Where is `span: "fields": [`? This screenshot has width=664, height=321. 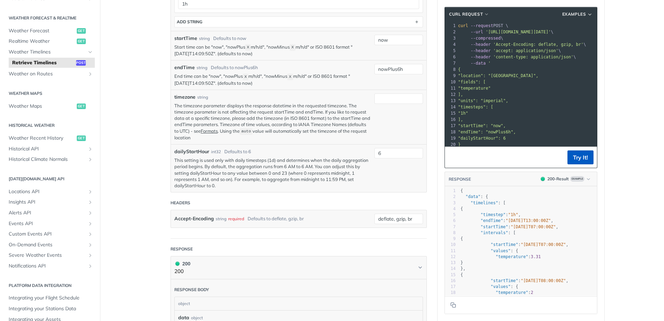 span: "fields": [ is located at coordinates (472, 82).